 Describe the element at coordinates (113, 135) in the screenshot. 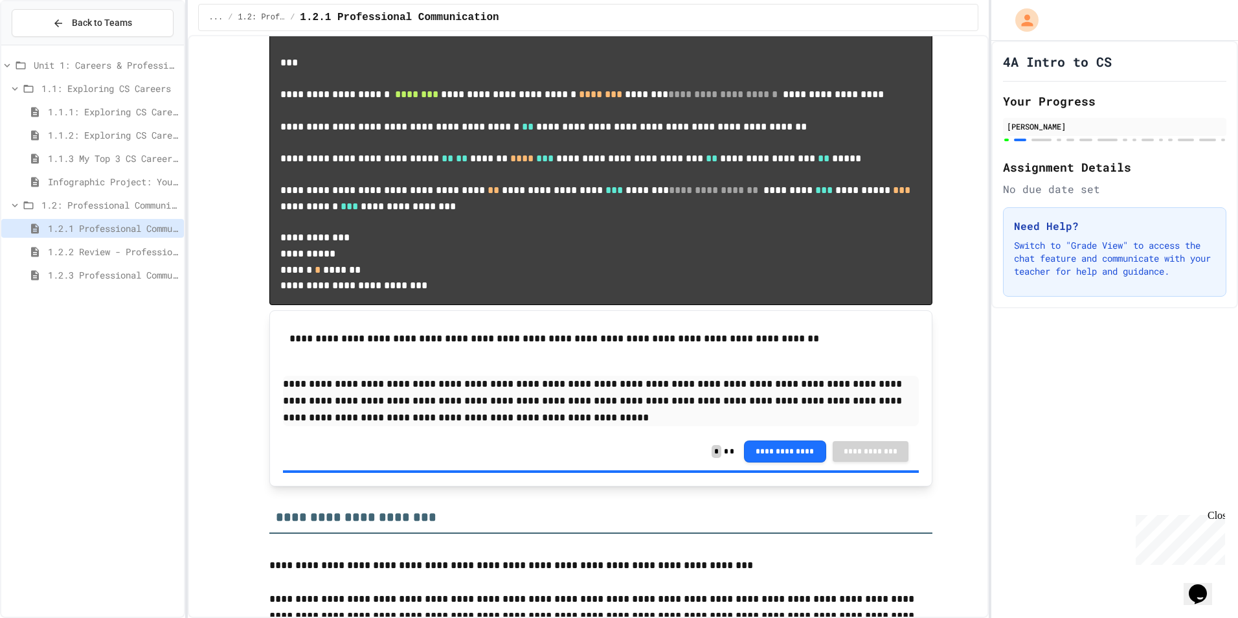

I see `span: 1.1.2: Exploring CS Careers - Review` at that location.